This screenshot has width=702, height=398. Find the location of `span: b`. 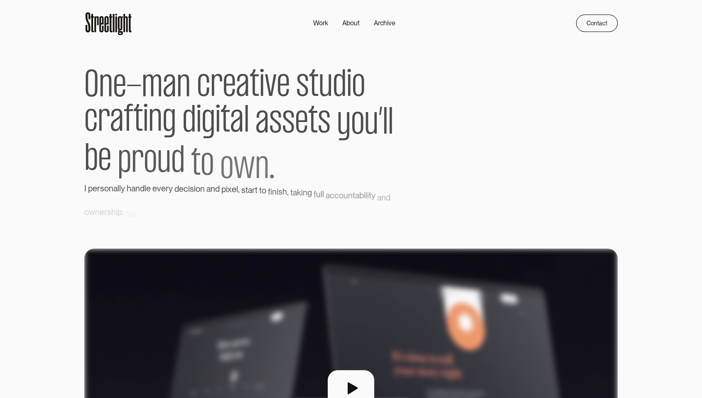

span: b is located at coordinates (91, 159).